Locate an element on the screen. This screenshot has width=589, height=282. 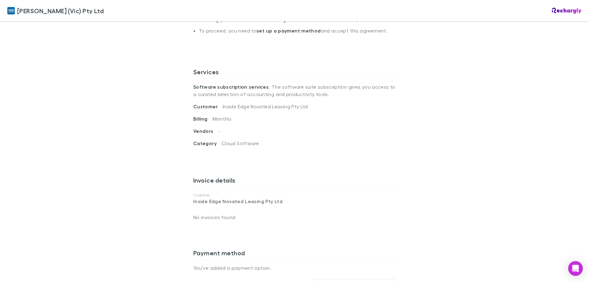
img: Rechargly Logo is located at coordinates (567, 11).